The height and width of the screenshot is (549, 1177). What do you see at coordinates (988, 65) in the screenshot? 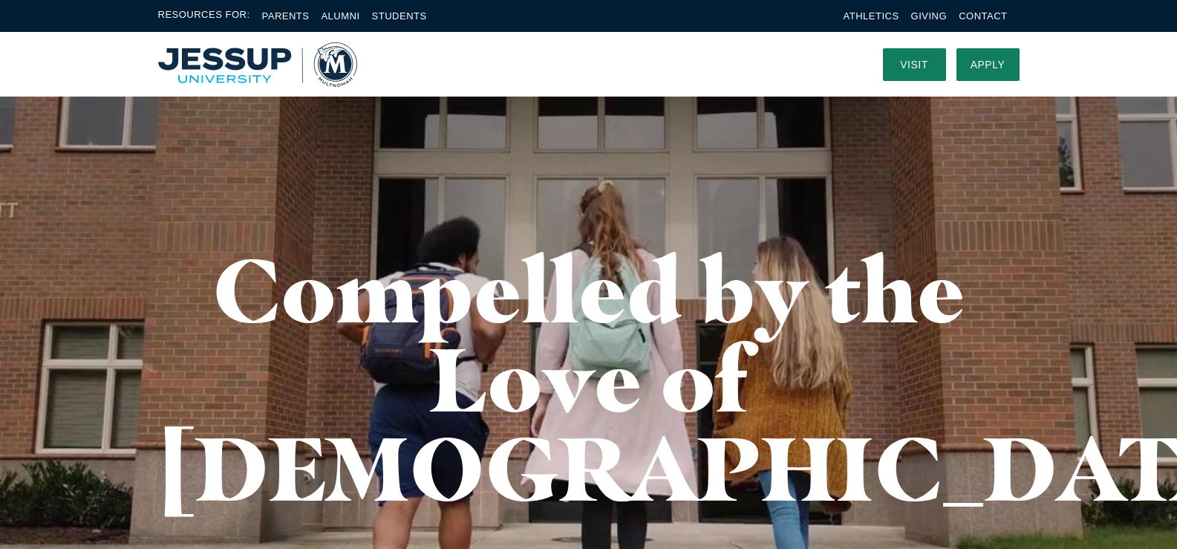
I see `a: Apply` at bounding box center [988, 65].